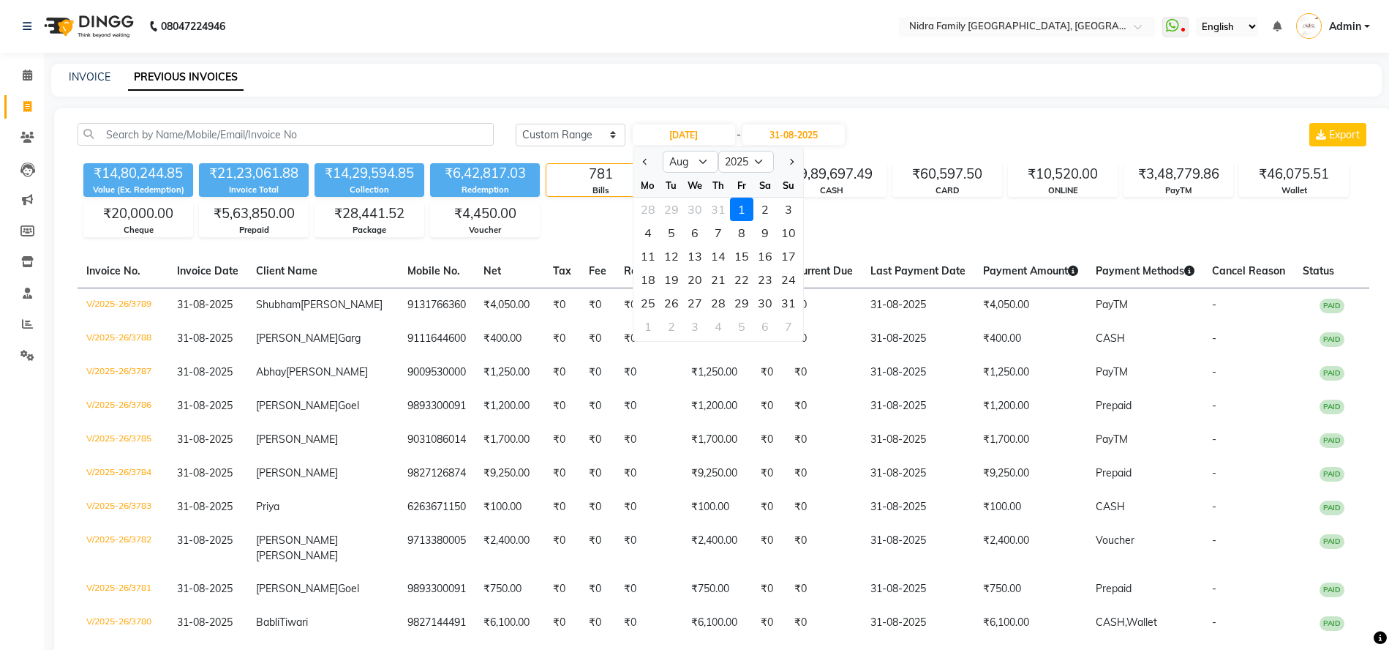  What do you see at coordinates (765, 256) in the screenshot?
I see `div: 16` at bounding box center [765, 256].